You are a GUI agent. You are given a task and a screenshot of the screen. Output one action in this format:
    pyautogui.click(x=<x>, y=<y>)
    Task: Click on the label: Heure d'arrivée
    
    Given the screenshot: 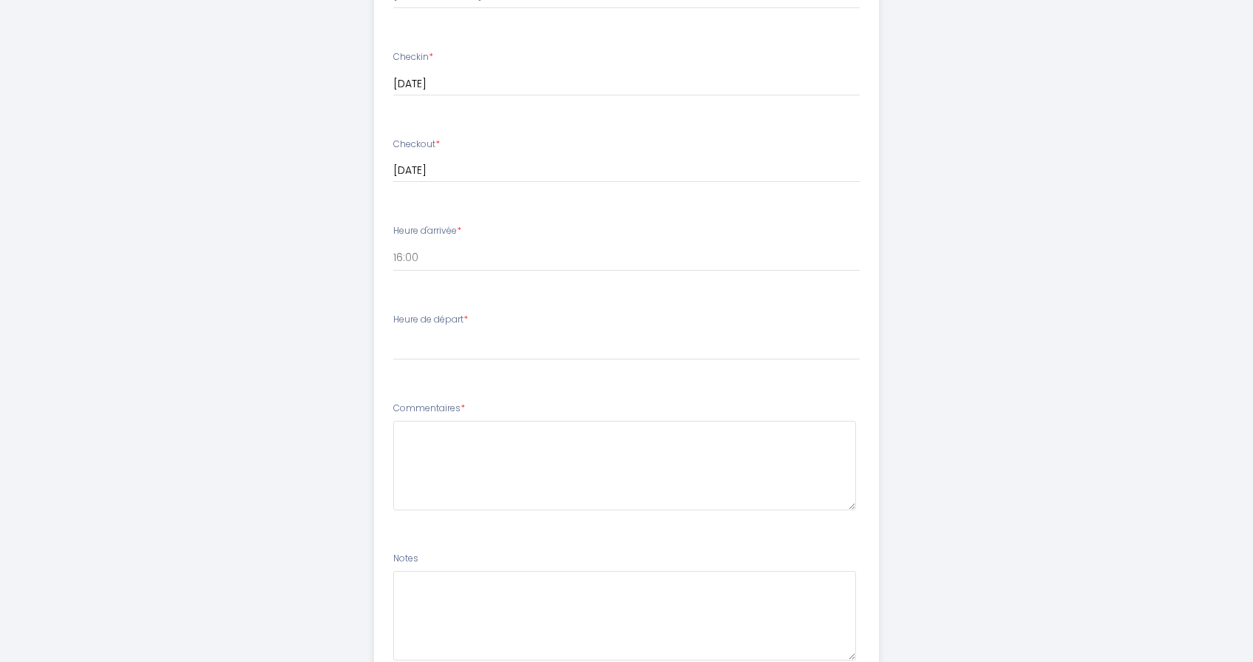 What is the action you would take?
    pyautogui.click(x=427, y=231)
    